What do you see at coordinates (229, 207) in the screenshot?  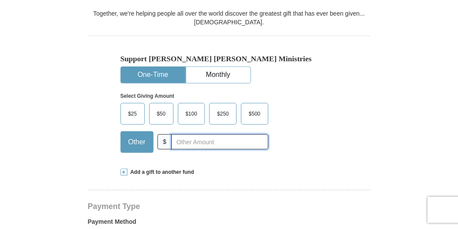 I see `h4: Payment Type` at bounding box center [229, 207].